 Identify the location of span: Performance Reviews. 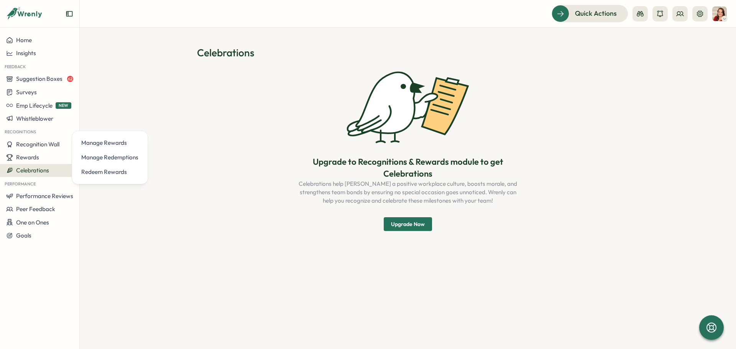
(44, 196).